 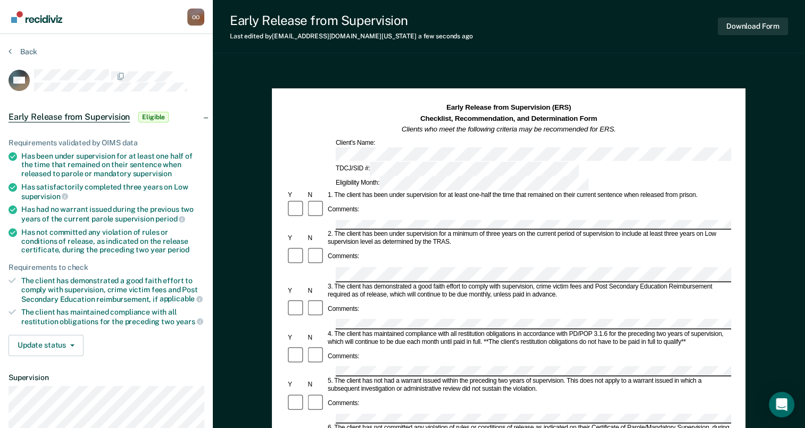 What do you see at coordinates (106, 143) in the screenshot?
I see `div: Requirements validated by OIMS data` at bounding box center [106, 143].